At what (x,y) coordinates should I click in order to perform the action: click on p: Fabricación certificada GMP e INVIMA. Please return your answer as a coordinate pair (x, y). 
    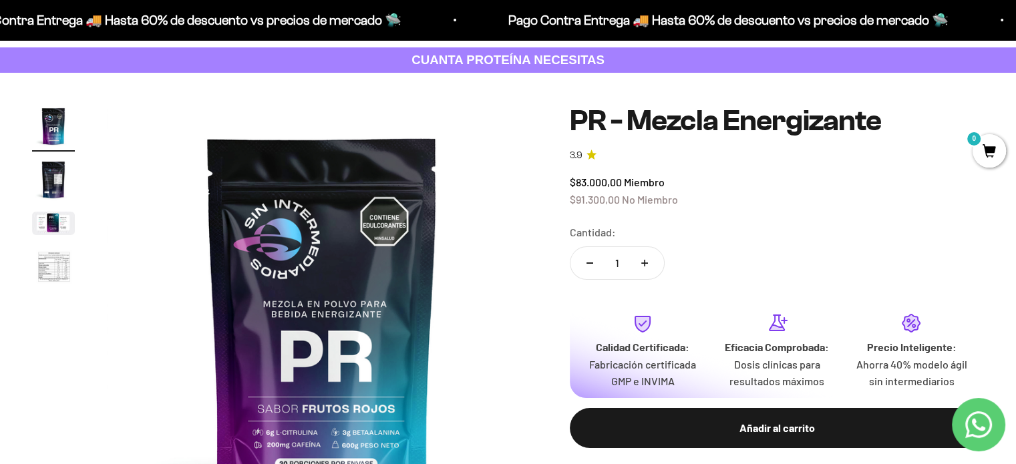
    Looking at the image, I should click on (642, 373).